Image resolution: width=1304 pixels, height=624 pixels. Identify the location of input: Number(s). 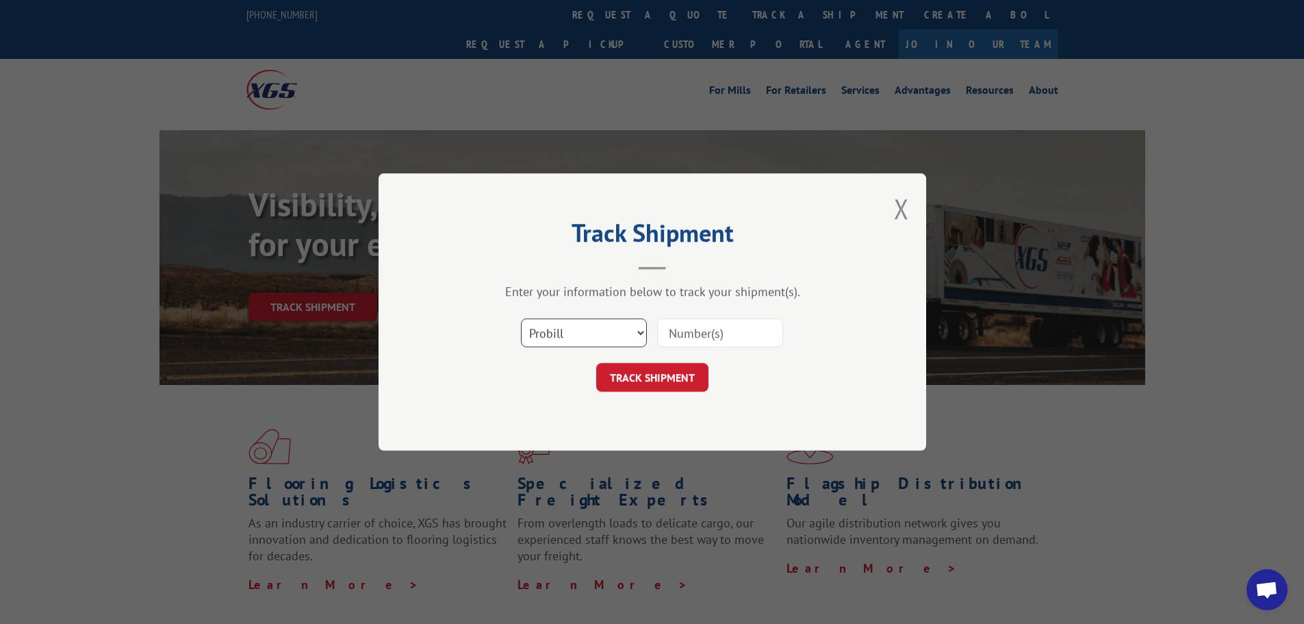
(720, 333).